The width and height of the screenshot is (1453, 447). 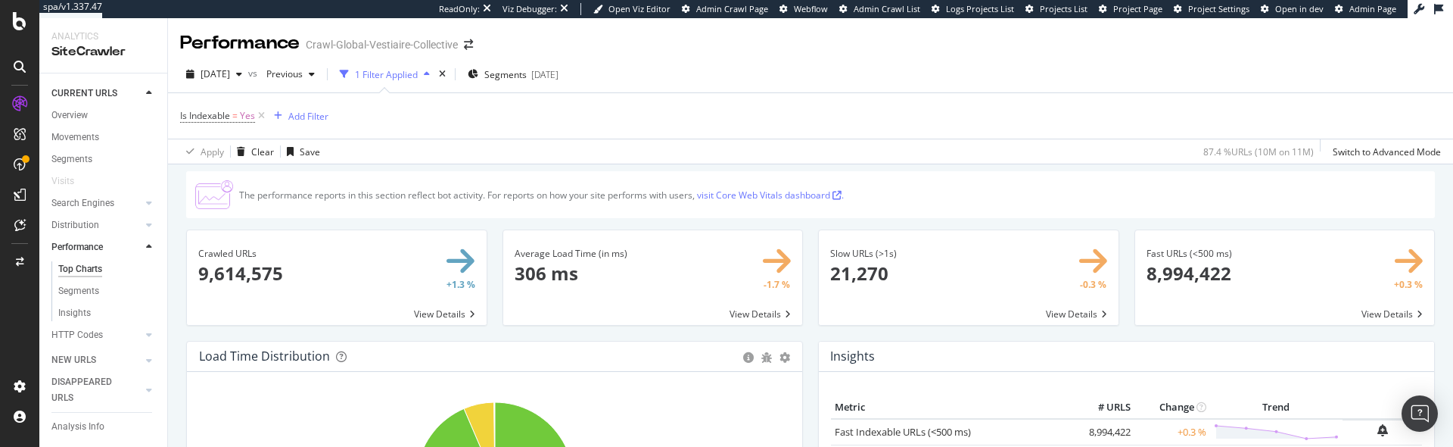 What do you see at coordinates (103, 51) in the screenshot?
I see `div: SiteCrawler` at bounding box center [103, 51].